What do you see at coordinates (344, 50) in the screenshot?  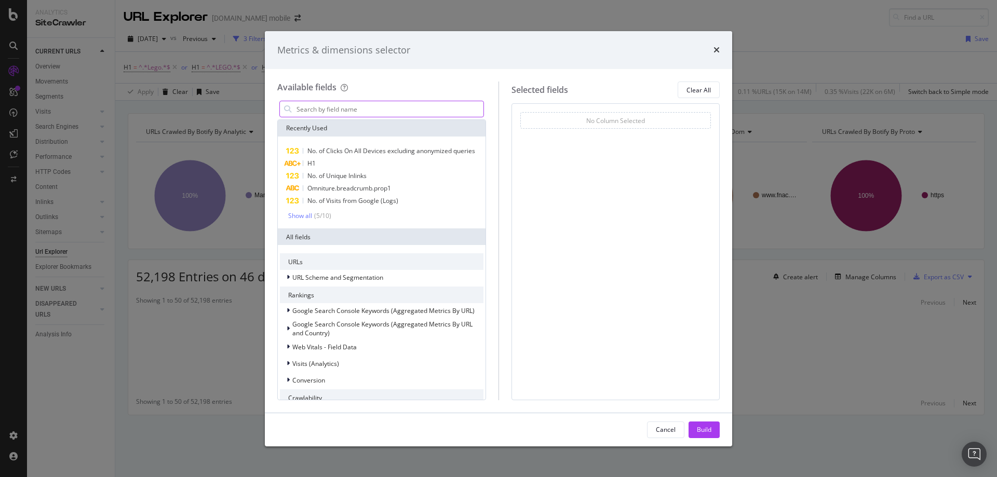 I see `div: Metrics & dimensions selector` at bounding box center [344, 50].